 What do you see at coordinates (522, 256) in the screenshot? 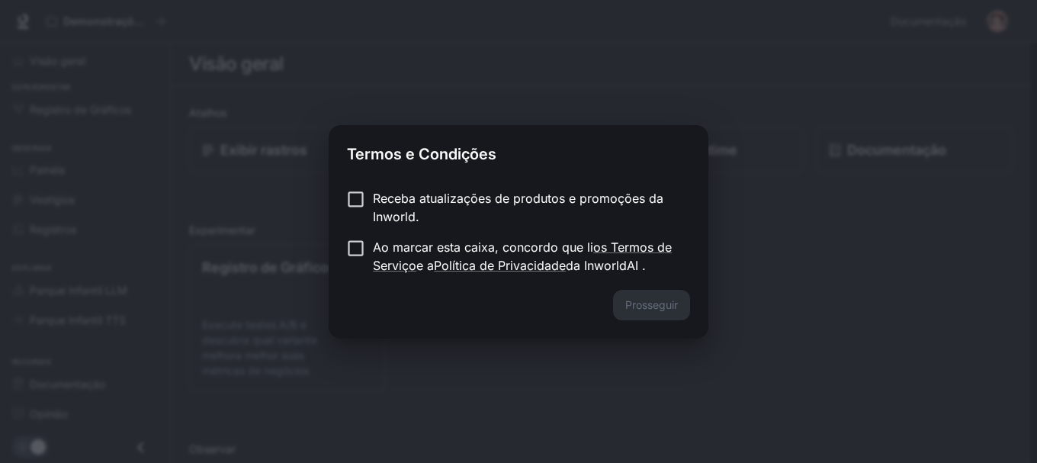
I see `font: os Termos de Serviço` at bounding box center [522, 256].